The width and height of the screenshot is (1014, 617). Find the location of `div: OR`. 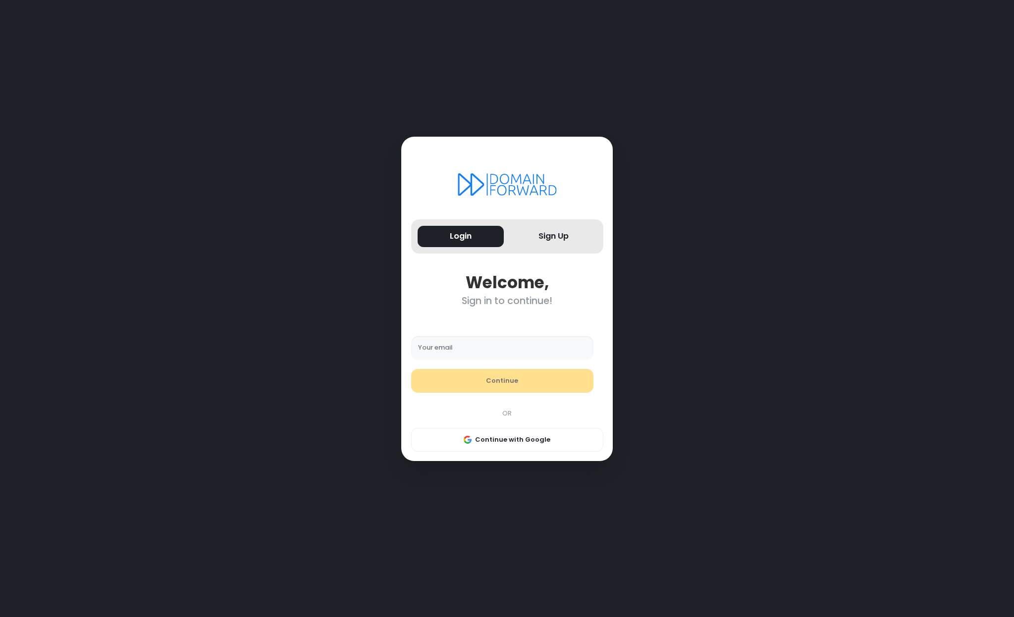

div: OR is located at coordinates (507, 414).